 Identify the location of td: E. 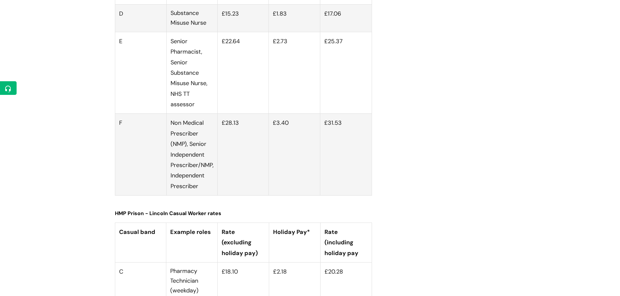
(141, 73).